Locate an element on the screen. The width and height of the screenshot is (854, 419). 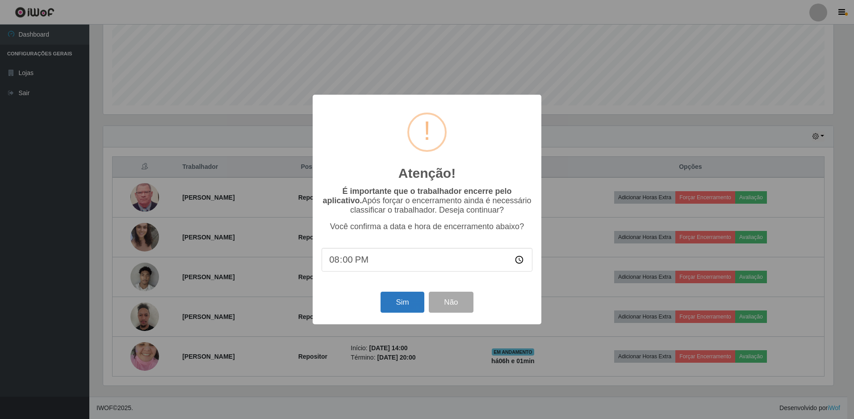
h2: Atenção! is located at coordinates (427, 173).